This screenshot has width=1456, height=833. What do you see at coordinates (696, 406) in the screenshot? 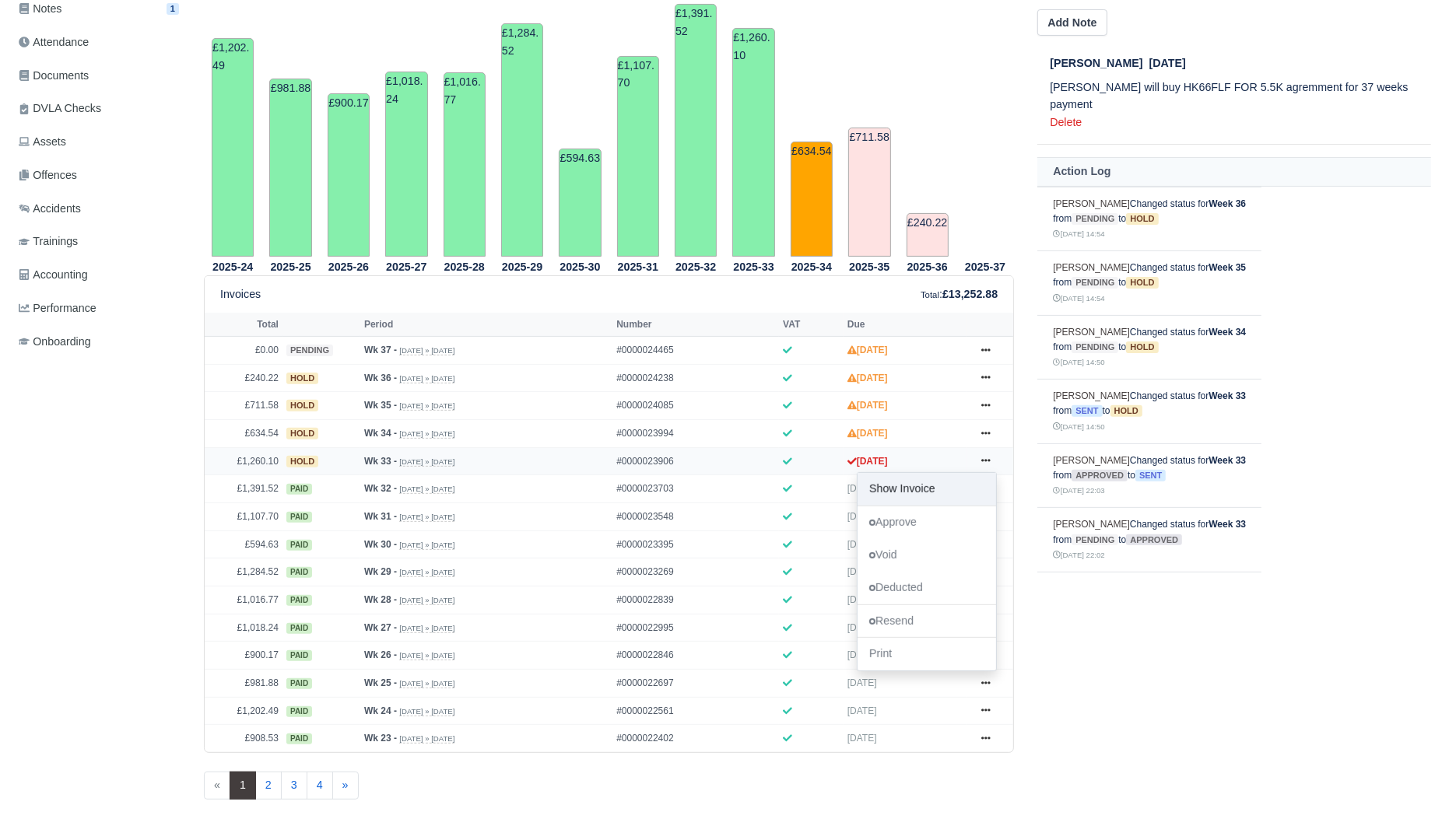
I see `td: #0000024085` at bounding box center [696, 406].